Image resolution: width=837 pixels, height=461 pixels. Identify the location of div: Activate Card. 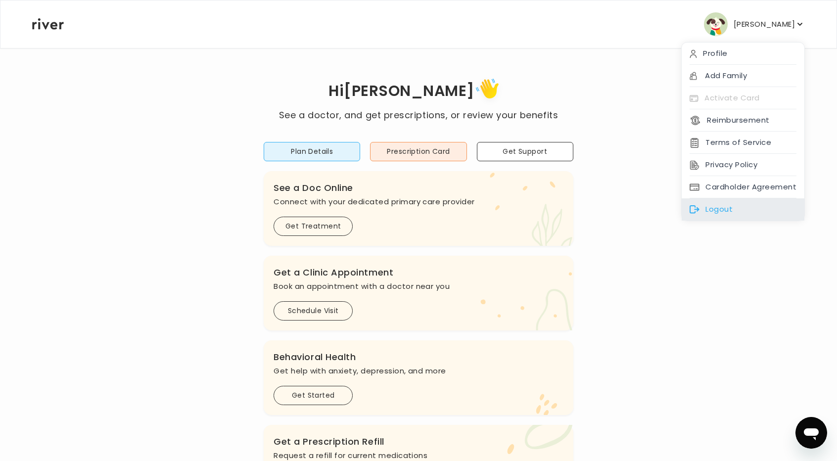
(743, 98).